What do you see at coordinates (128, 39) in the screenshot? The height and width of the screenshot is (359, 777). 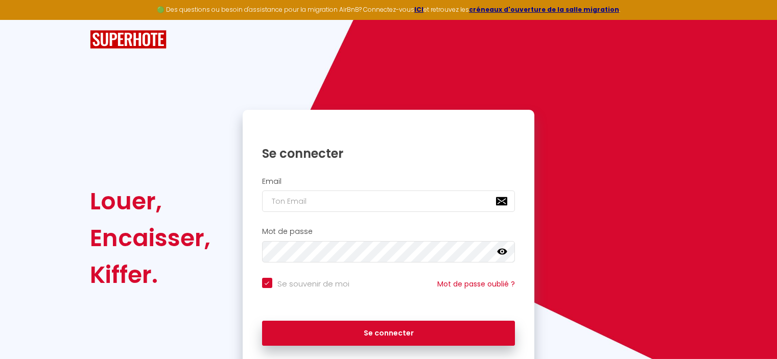 I see `img: SuperHote logo` at bounding box center [128, 39].